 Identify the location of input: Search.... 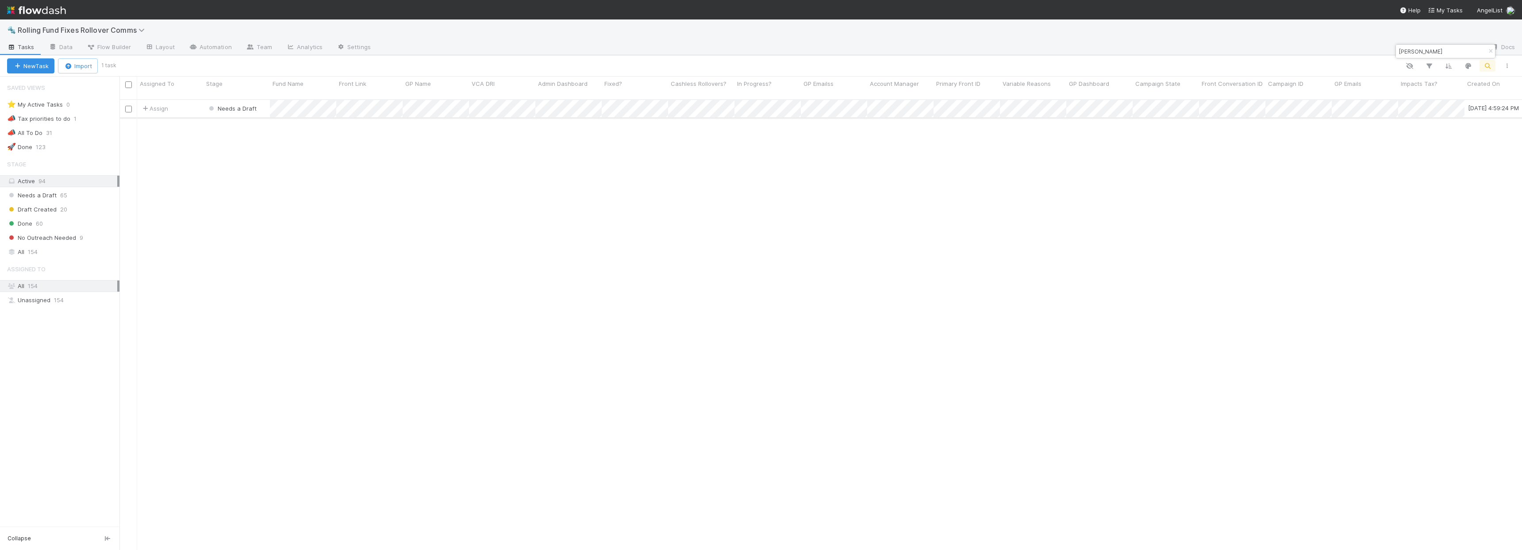
(1442, 51).